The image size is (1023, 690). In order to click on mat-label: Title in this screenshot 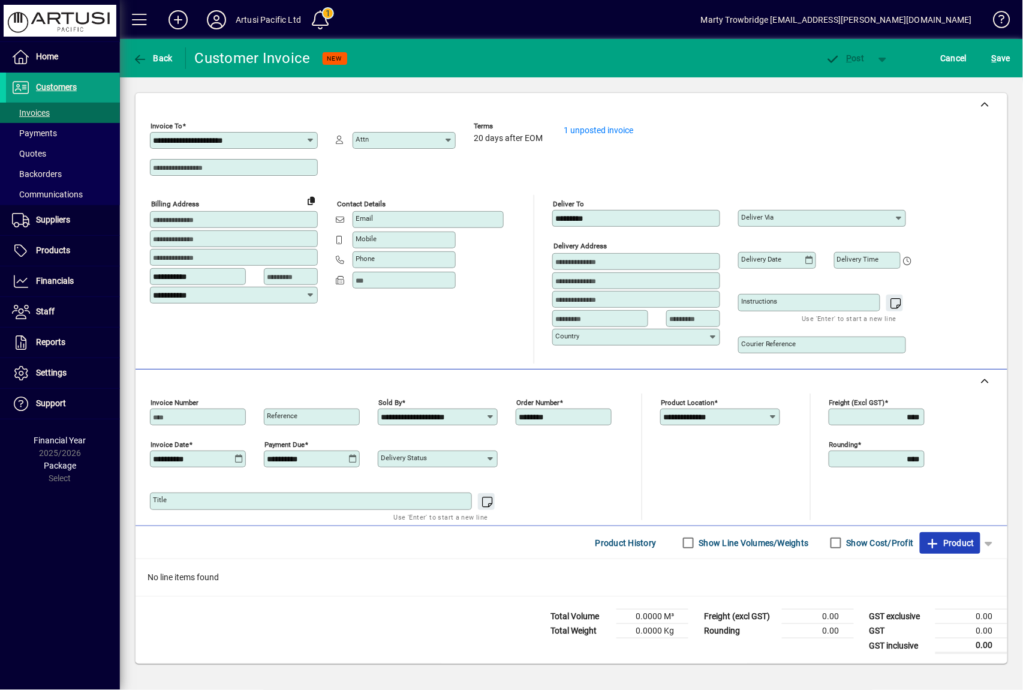, I will do `click(160, 500)`.